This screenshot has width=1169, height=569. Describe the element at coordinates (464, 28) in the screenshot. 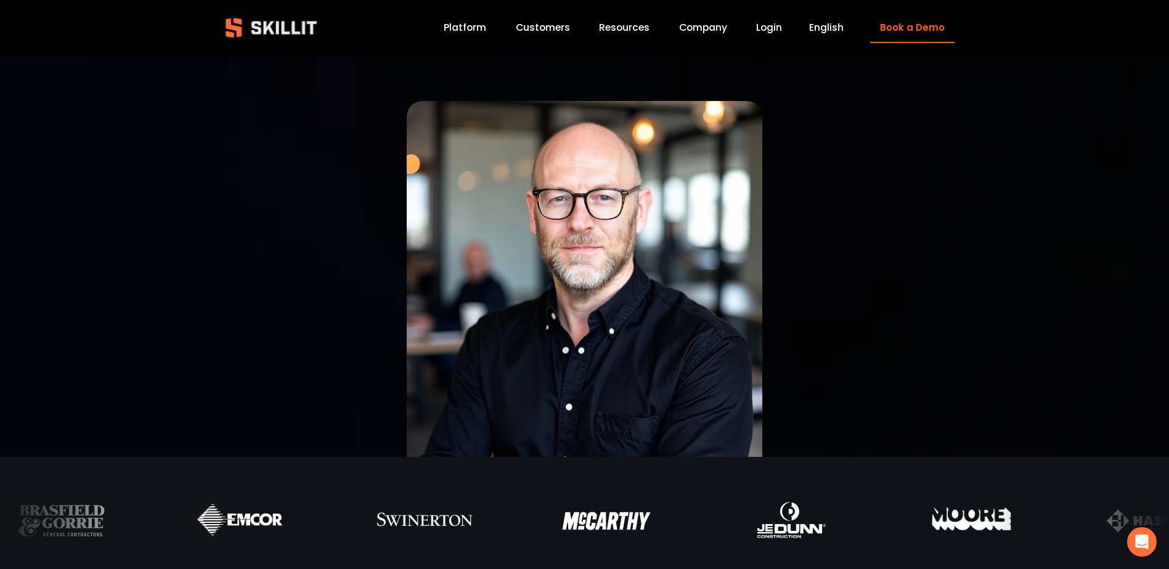

I see `a: Platform` at that location.